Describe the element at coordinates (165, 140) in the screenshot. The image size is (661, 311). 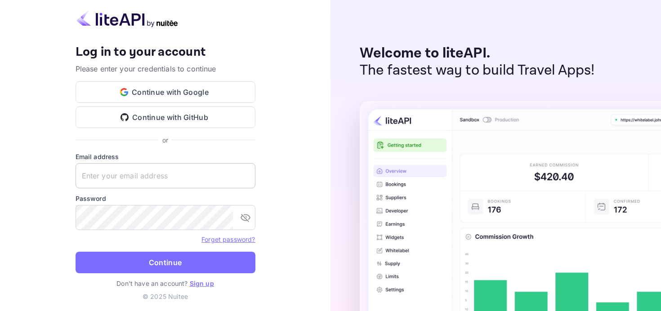
I see `p: or` at that location.